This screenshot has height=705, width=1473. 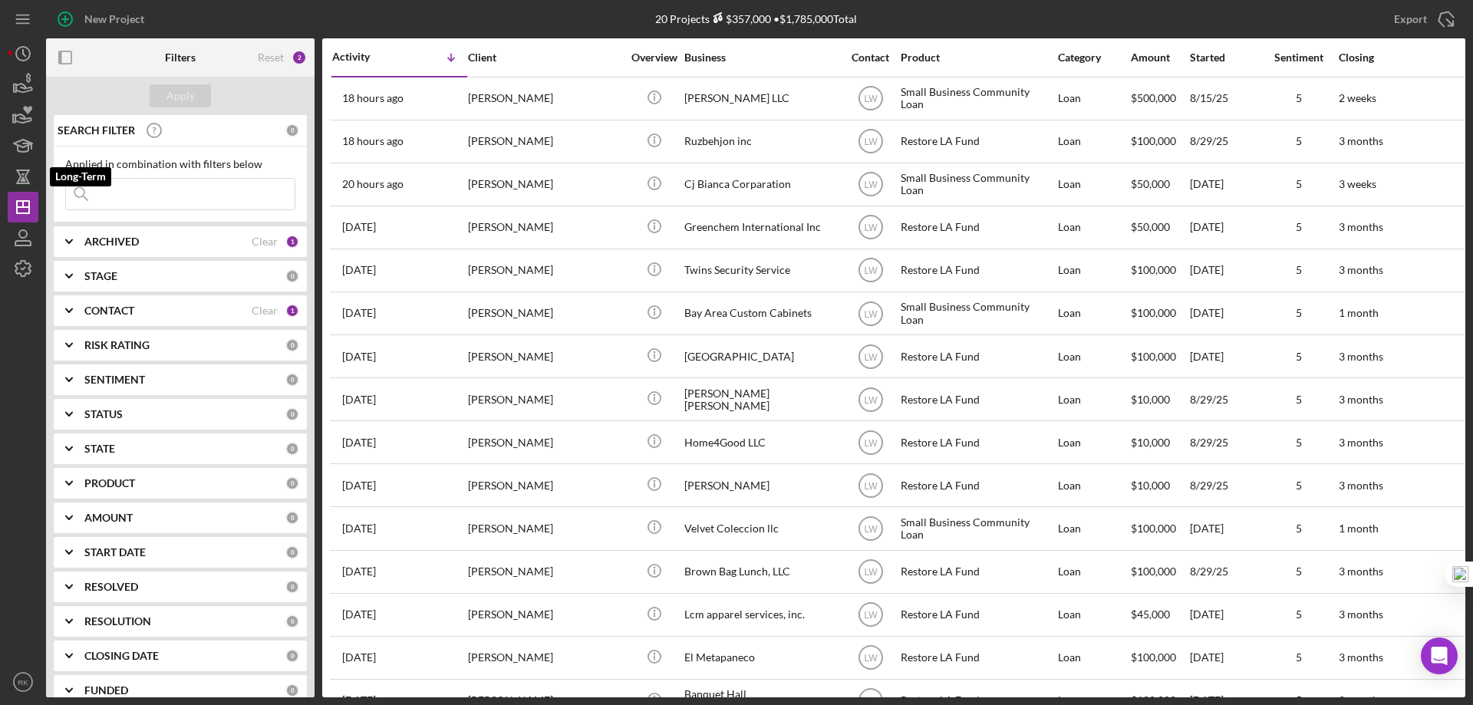 I want to click on time: 2 weeks, so click(x=1357, y=97).